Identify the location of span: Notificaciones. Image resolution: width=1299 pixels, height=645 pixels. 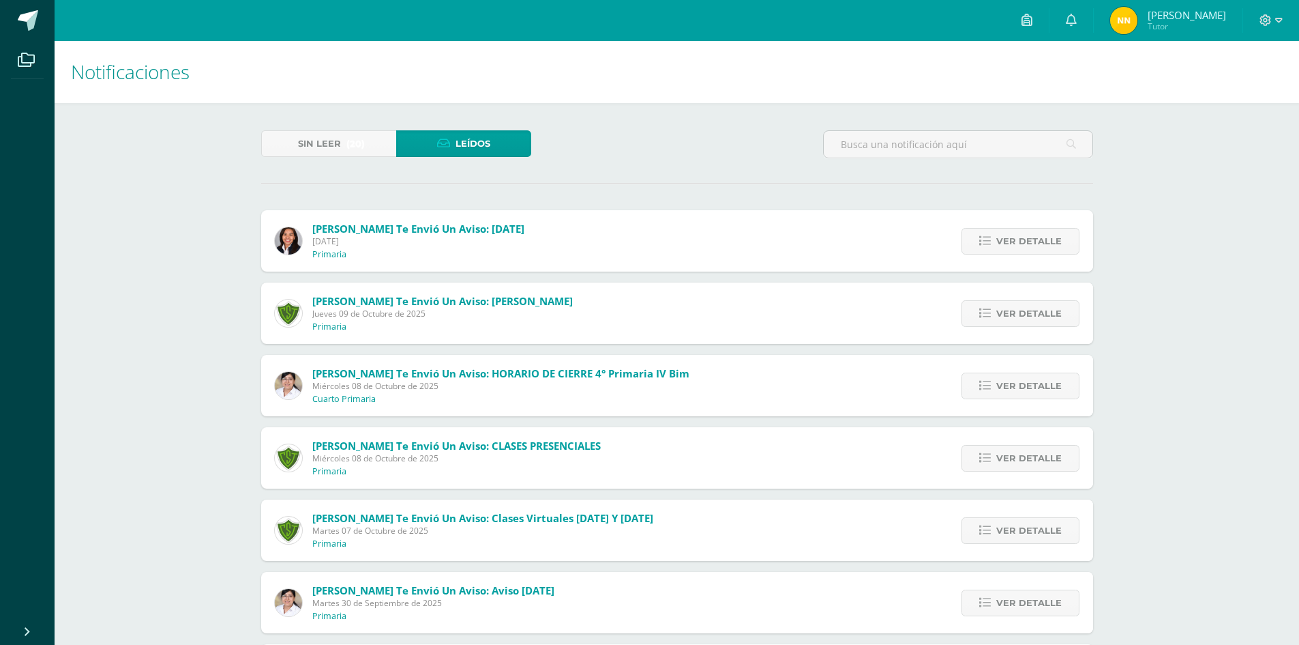
(130, 72).